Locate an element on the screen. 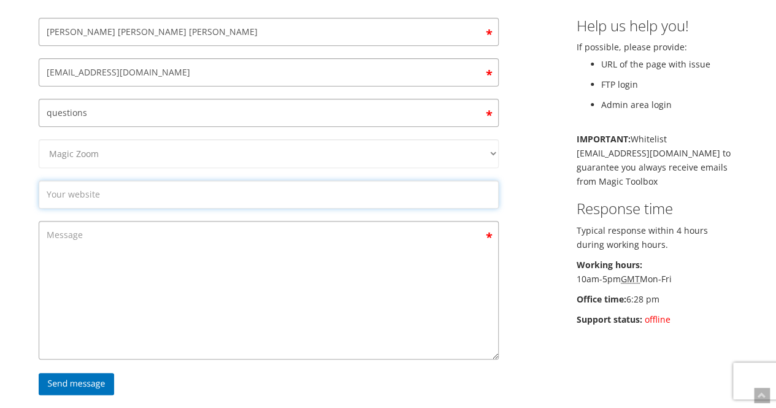 The height and width of the screenshot is (408, 776). acronym: Greenwich Mean Time is located at coordinates (630, 278).